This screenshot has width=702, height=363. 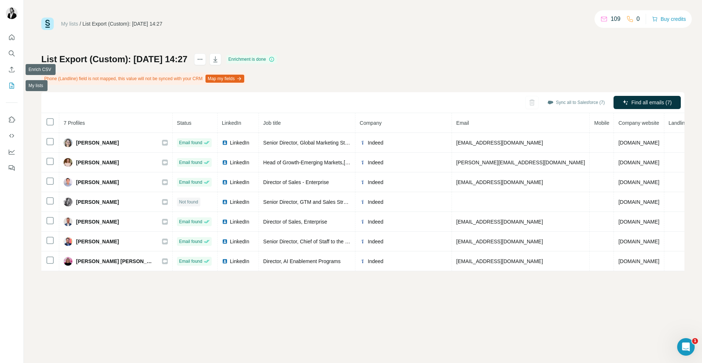 I want to click on span: Status, so click(x=184, y=123).